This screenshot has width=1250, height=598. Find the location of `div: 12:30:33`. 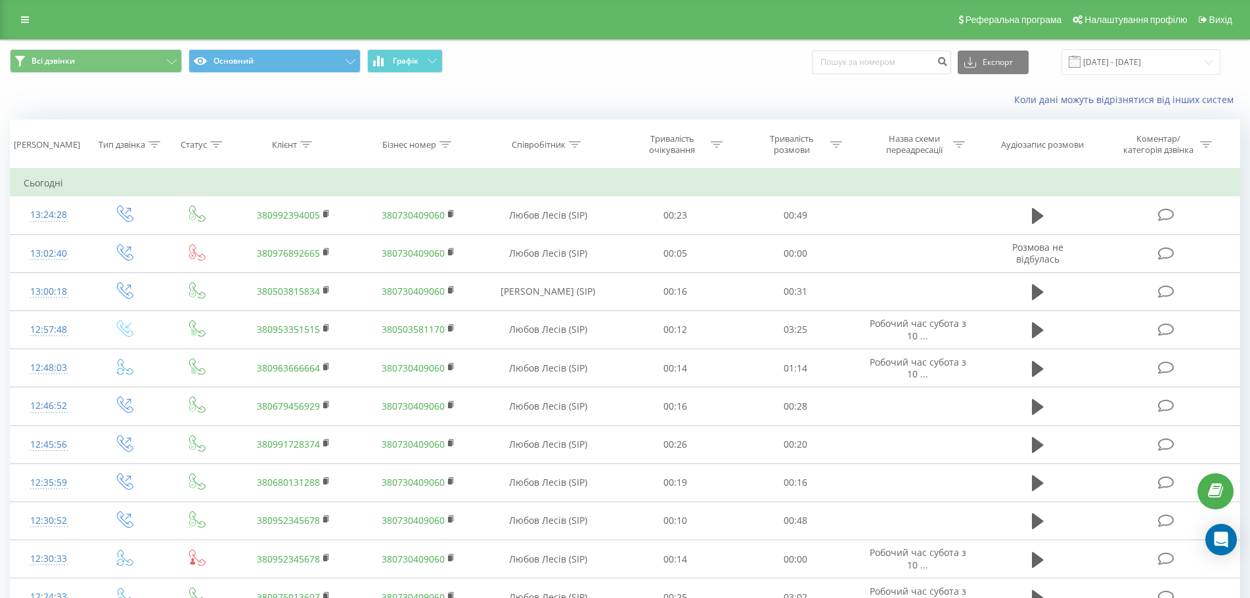

div: 12:30:33 is located at coordinates (49, 559).